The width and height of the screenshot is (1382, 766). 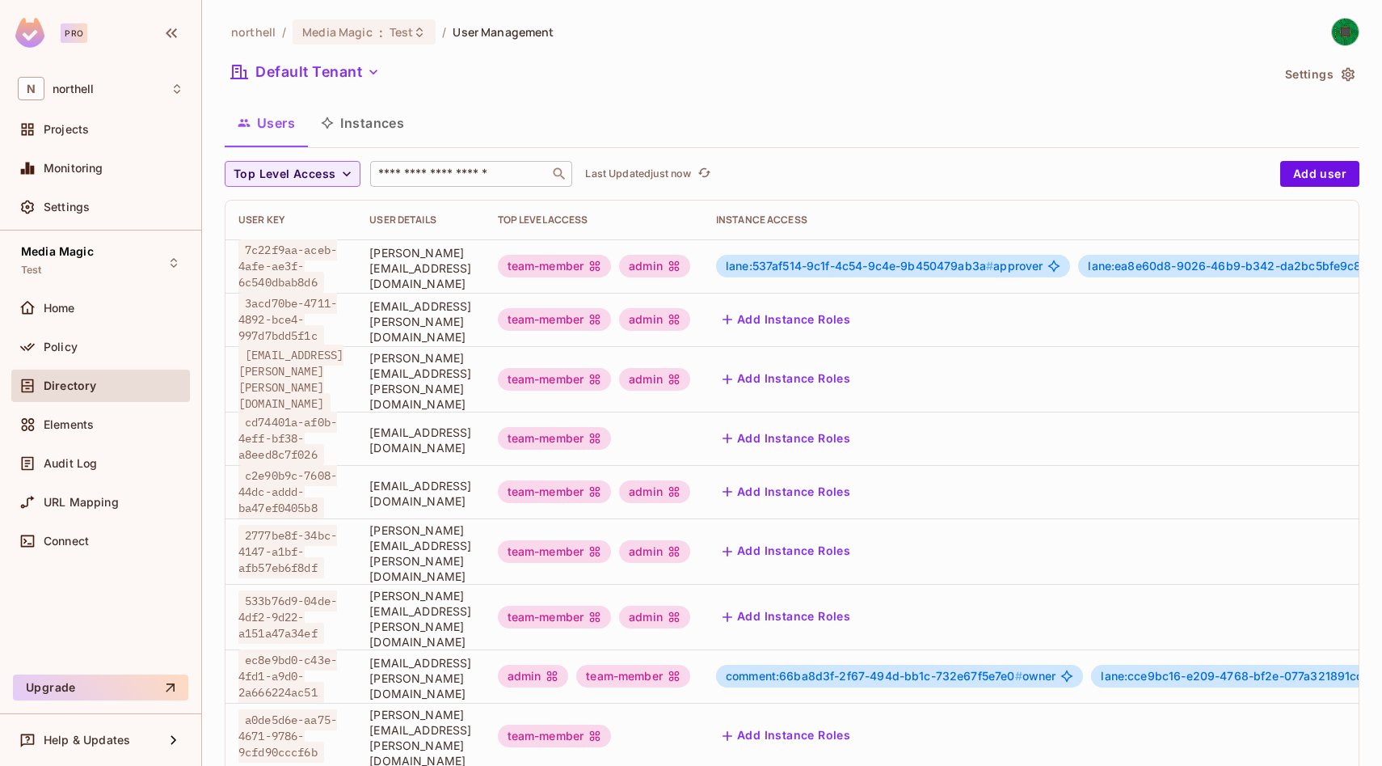 I want to click on button: Users, so click(x=266, y=123).